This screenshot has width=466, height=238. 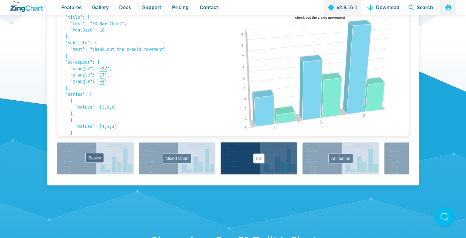 What do you see at coordinates (422, 158) in the screenshot?
I see `button: Labels` at bounding box center [422, 158].